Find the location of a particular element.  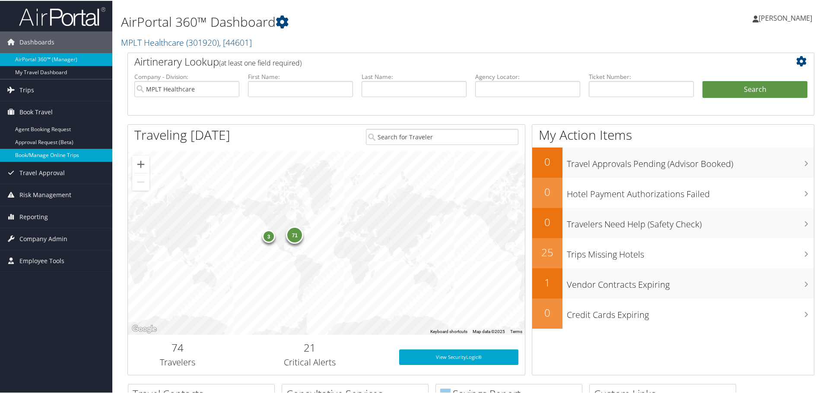

h3: Travelers is located at coordinates (177, 362).